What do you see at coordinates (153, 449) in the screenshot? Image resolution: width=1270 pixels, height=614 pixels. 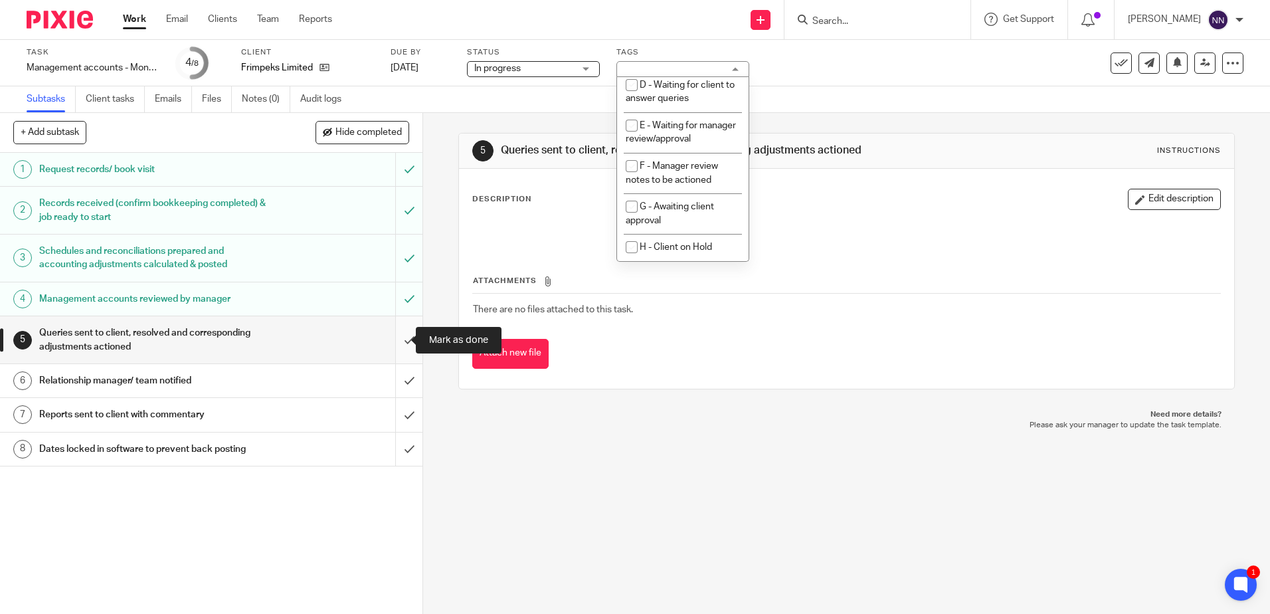 I see `h1: Dates locked in software to prevent back posting` at bounding box center [153, 449].